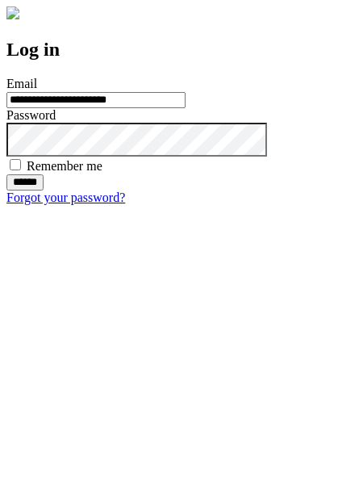 This screenshot has height=486, width=363. Describe the element at coordinates (22, 83) in the screenshot. I see `label: Email` at that location.